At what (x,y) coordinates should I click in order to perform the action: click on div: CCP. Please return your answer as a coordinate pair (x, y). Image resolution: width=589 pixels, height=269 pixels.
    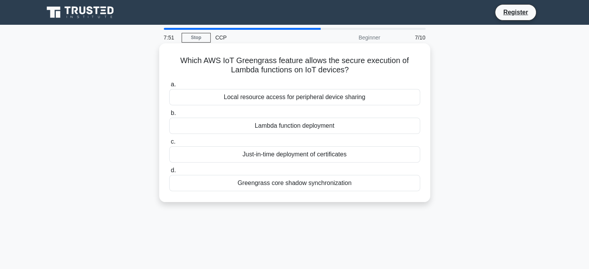
    Looking at the image, I should click on (264, 38).